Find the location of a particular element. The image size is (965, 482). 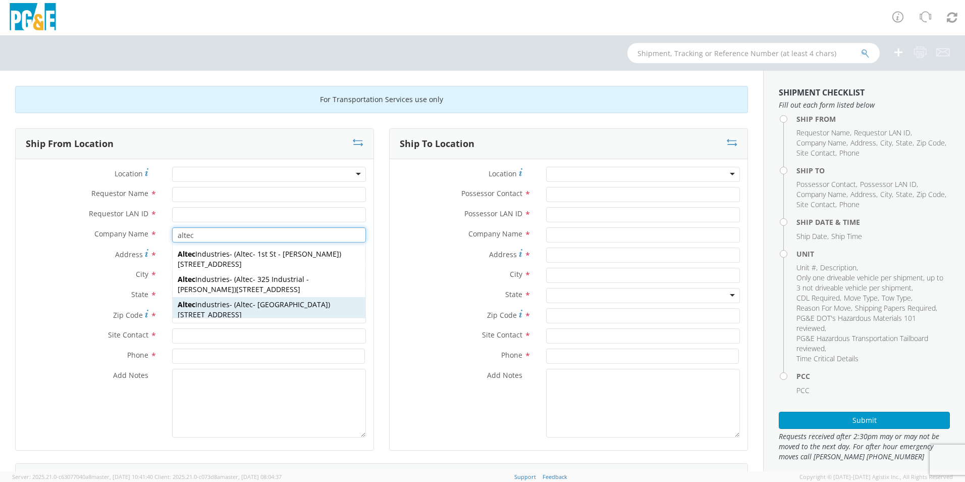

h4: Ship To is located at coordinates (873, 170).